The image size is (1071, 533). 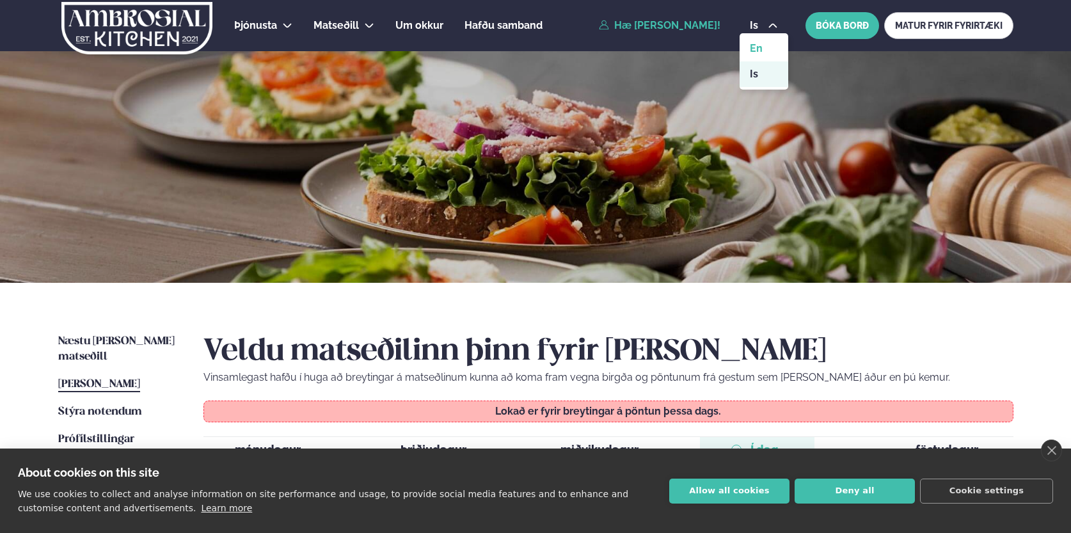 I want to click on span: Þjónusta, so click(x=255, y=25).